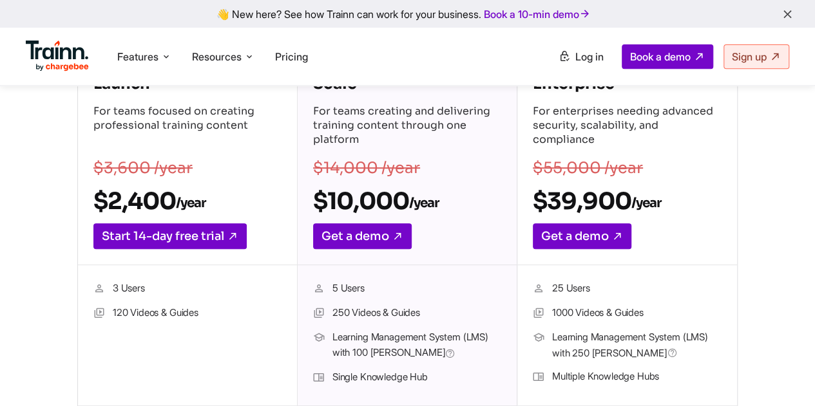 The width and height of the screenshot is (815, 406). What do you see at coordinates (291, 57) in the screenshot?
I see `span: Pricing` at bounding box center [291, 57].